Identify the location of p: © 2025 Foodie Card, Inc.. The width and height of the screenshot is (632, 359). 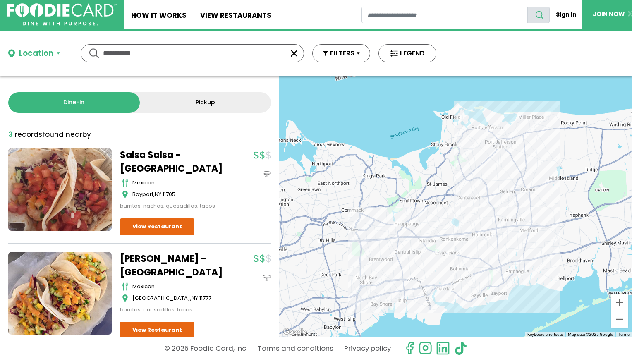
(206, 348).